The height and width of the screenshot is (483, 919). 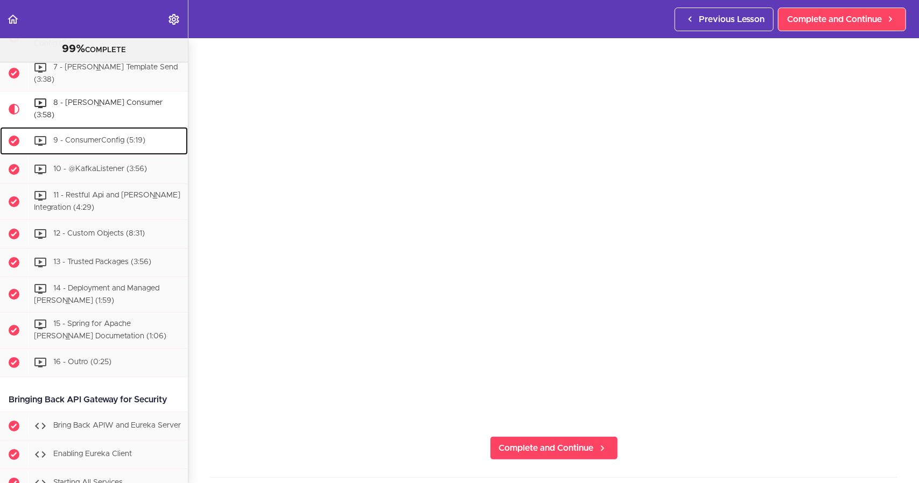 What do you see at coordinates (174, 19) in the screenshot?
I see `svg: Settings Menu` at bounding box center [174, 19].